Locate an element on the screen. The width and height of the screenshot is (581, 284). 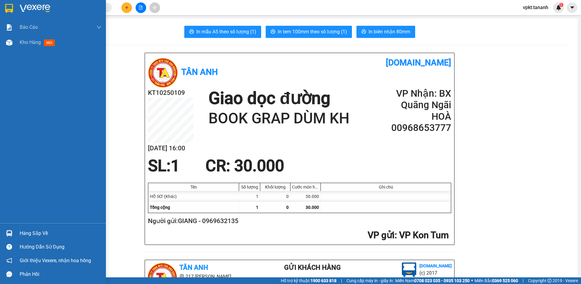
div: Tên is located at coordinates (193, 187).